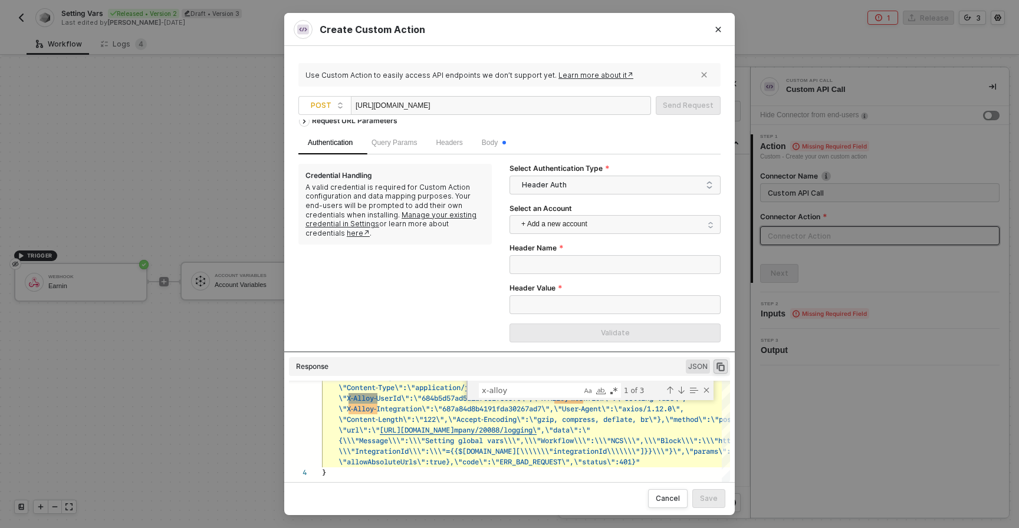  I want to click on span: Body, so click(493, 143).